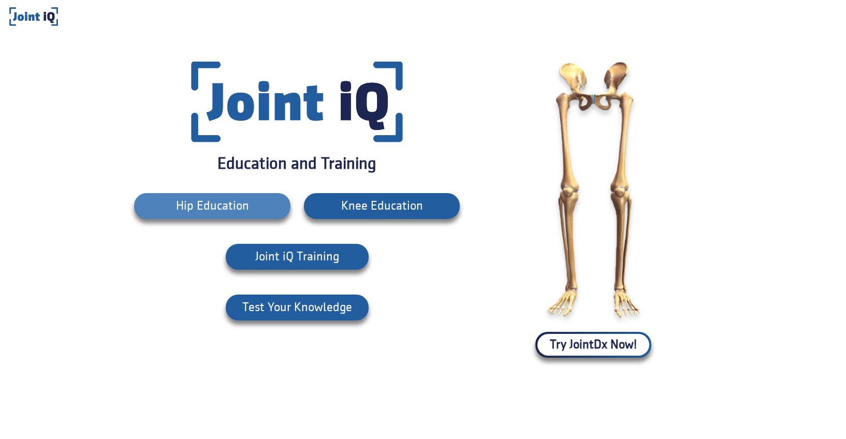 The image size is (846, 439). I want to click on span: Hip Education, so click(212, 206).